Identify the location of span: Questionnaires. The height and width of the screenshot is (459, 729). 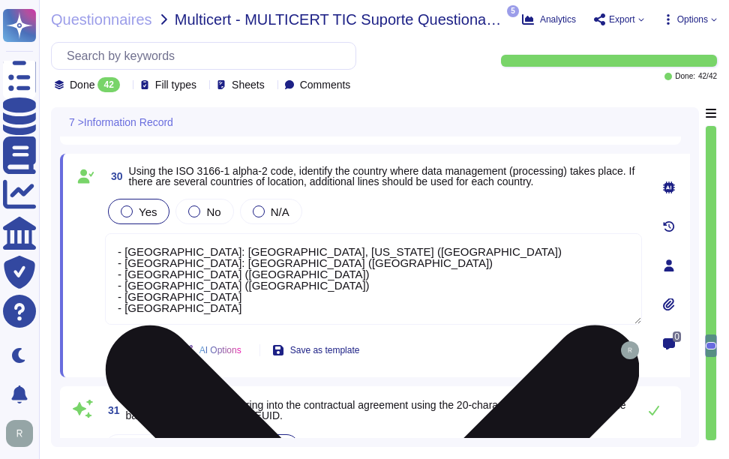
(101, 20).